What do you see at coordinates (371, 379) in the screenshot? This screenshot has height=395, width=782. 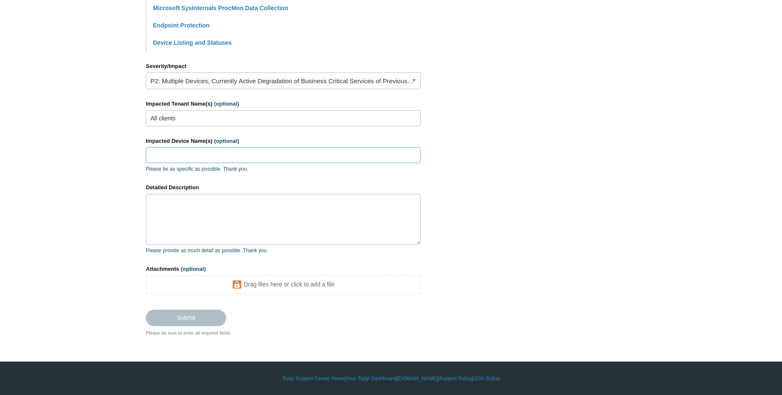 I see `a: Your Todyl Dashboard` at bounding box center [371, 379].